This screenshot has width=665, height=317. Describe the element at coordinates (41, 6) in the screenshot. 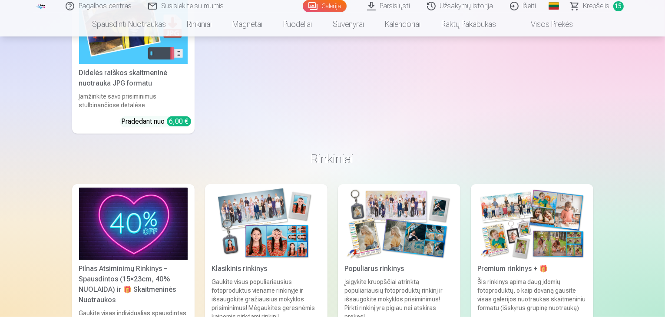

I see `img: /fa5` at that location.